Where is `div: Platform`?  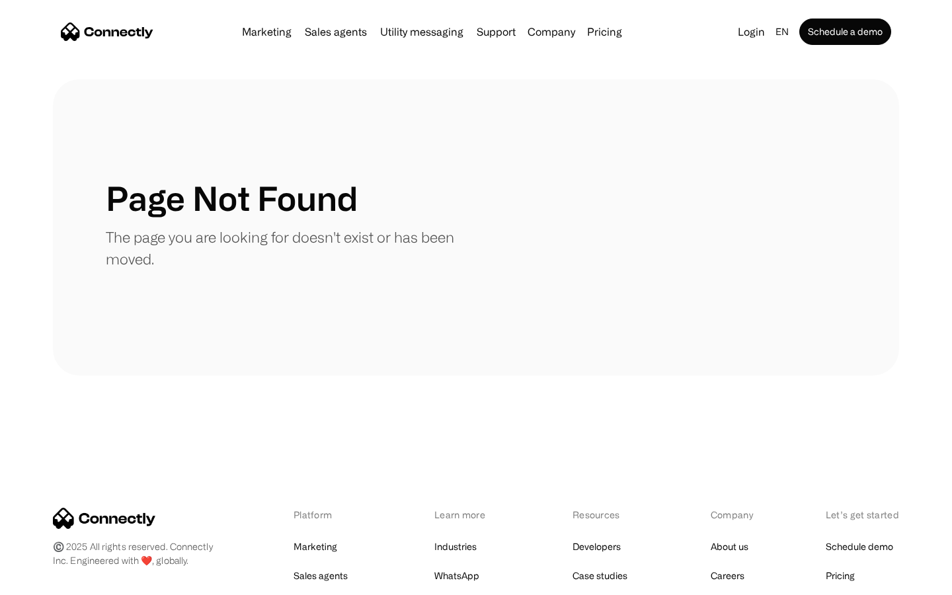
div: Platform is located at coordinates (329, 515).